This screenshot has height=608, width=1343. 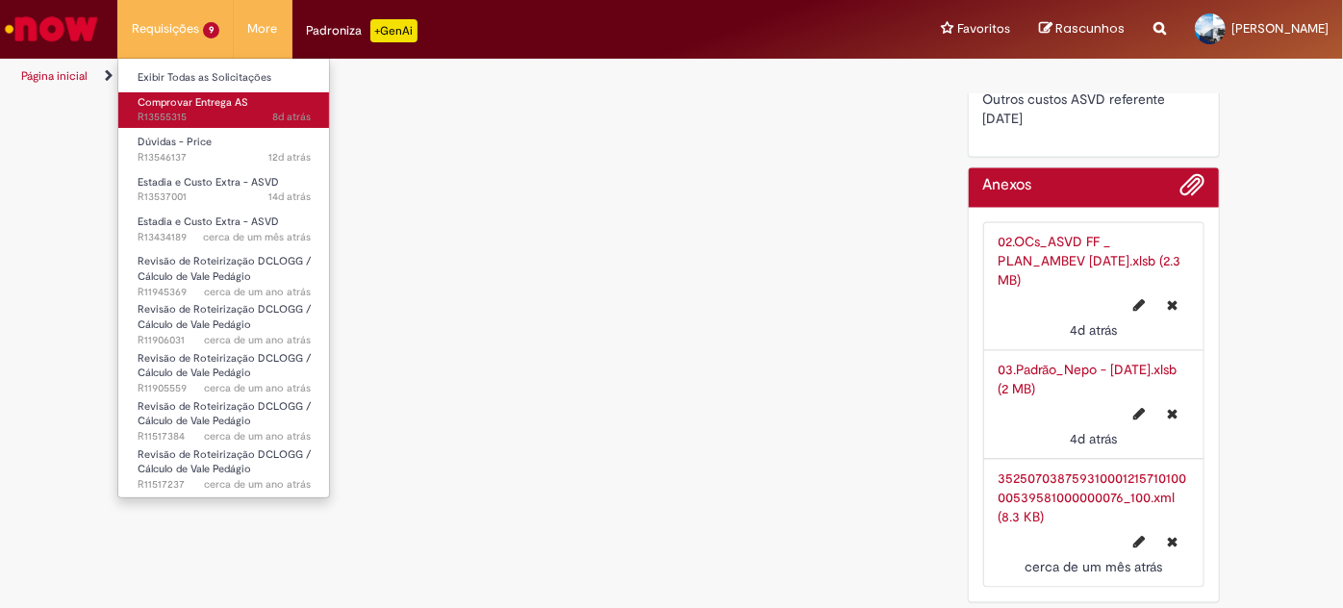 I want to click on span: More, so click(x=263, y=29).